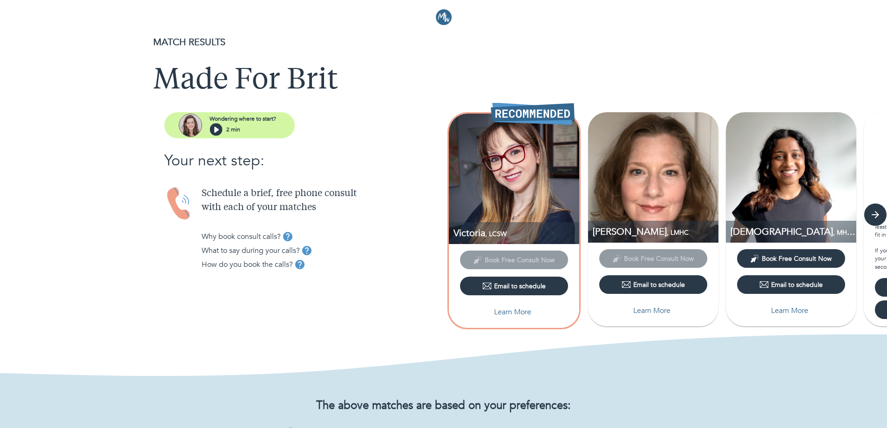 The image size is (887, 428). What do you see at coordinates (444, 81) in the screenshot?
I see `h1: Made For Brit` at bounding box center [444, 81].